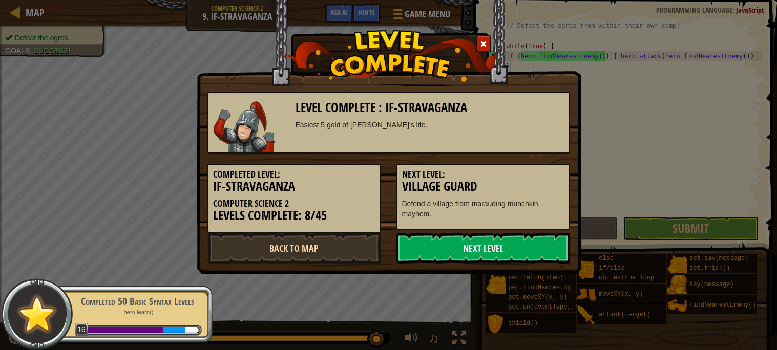 This screenshot has height=350, width=777. Describe the element at coordinates (294, 216) in the screenshot. I see `h3: Levels Complete: 8/45` at that location.